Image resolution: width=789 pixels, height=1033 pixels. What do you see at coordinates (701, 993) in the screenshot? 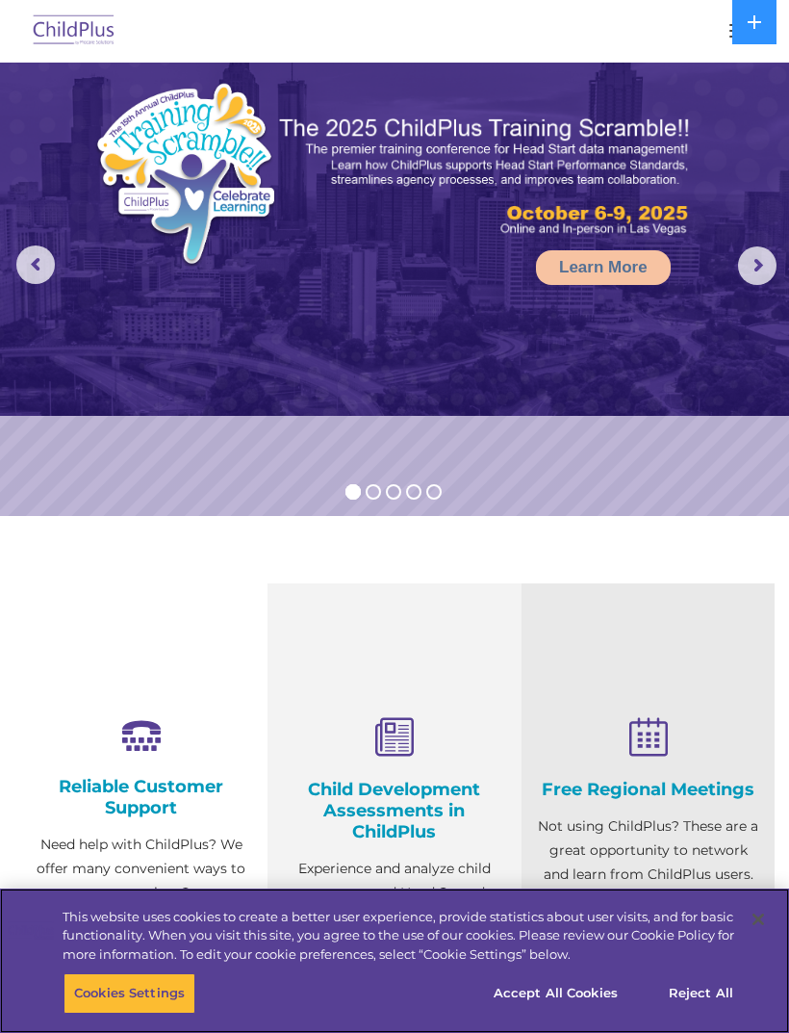
I see `button: Reject All` at bounding box center [701, 993].